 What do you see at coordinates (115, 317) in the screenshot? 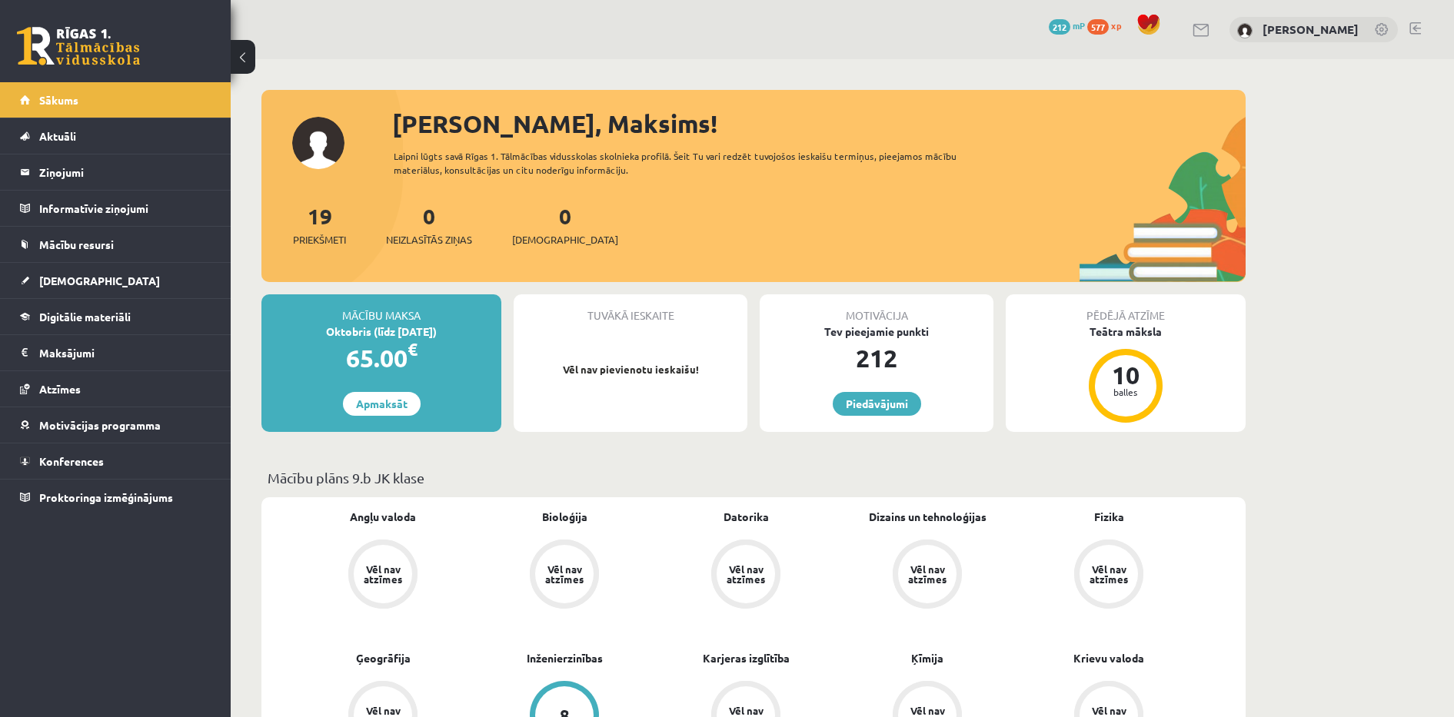
I see `a: Digitālie materiāli` at bounding box center [115, 317].